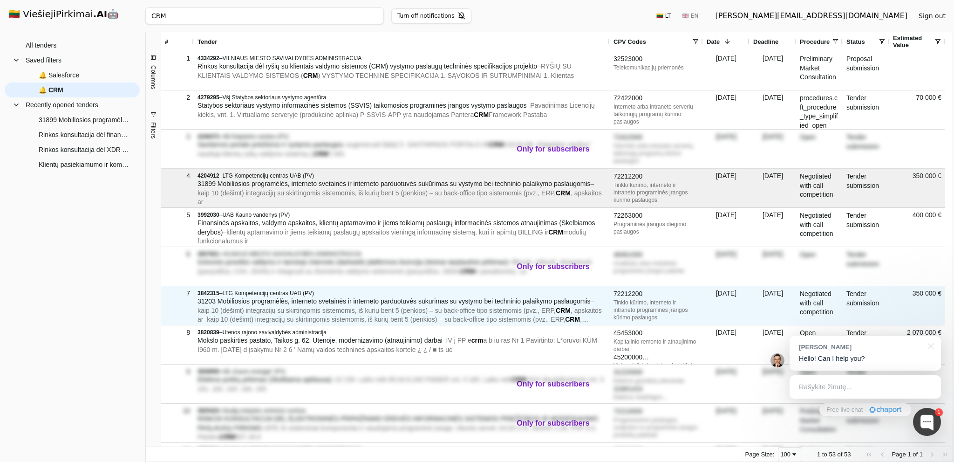 Image resolution: width=954 pixels, height=462 pixels. Describe the element at coordinates (446, 75) in the screenshot. I see `span: ) VYSTYMO TECHNINĖ SPECIFIKACIJA 1. SĄVOKOS IR SUTRUMPINIMAI 1. Klientas` at that location.